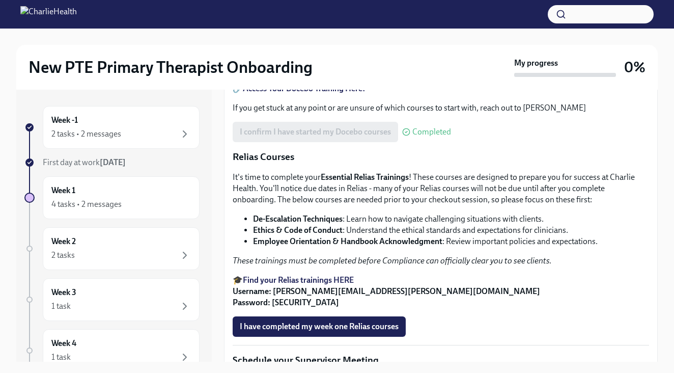  I want to click on a: Week 31 task, so click(112, 299).